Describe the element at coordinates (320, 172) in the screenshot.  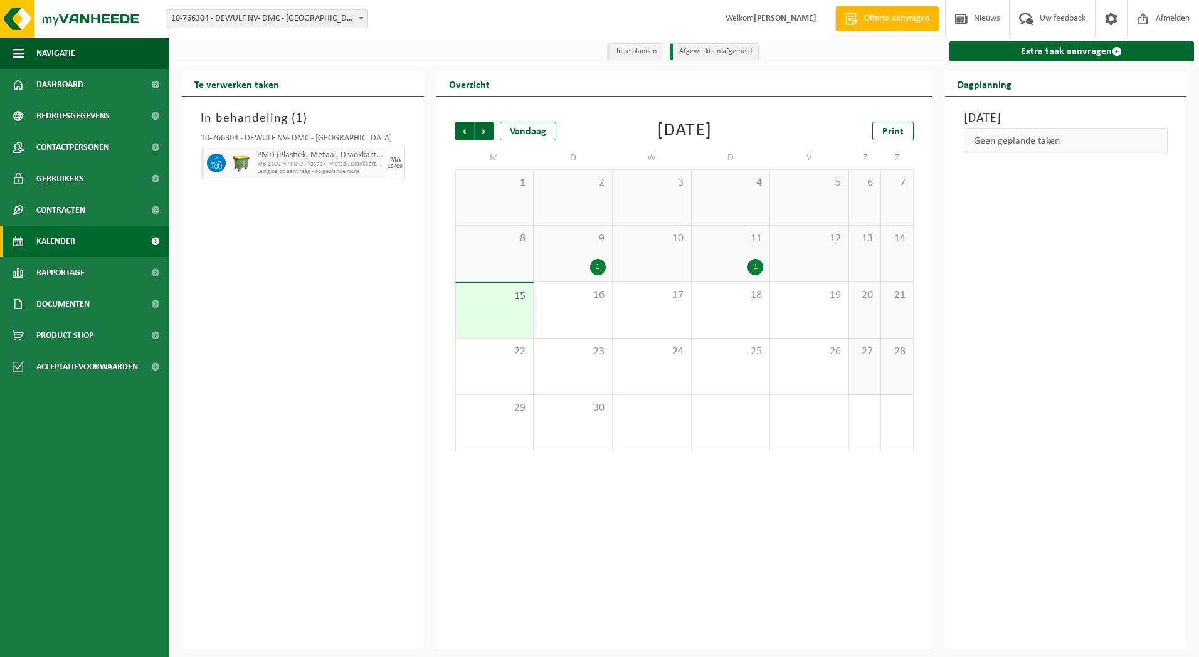
I see `span: Lediging op aanvraag - op geplande route` at that location.